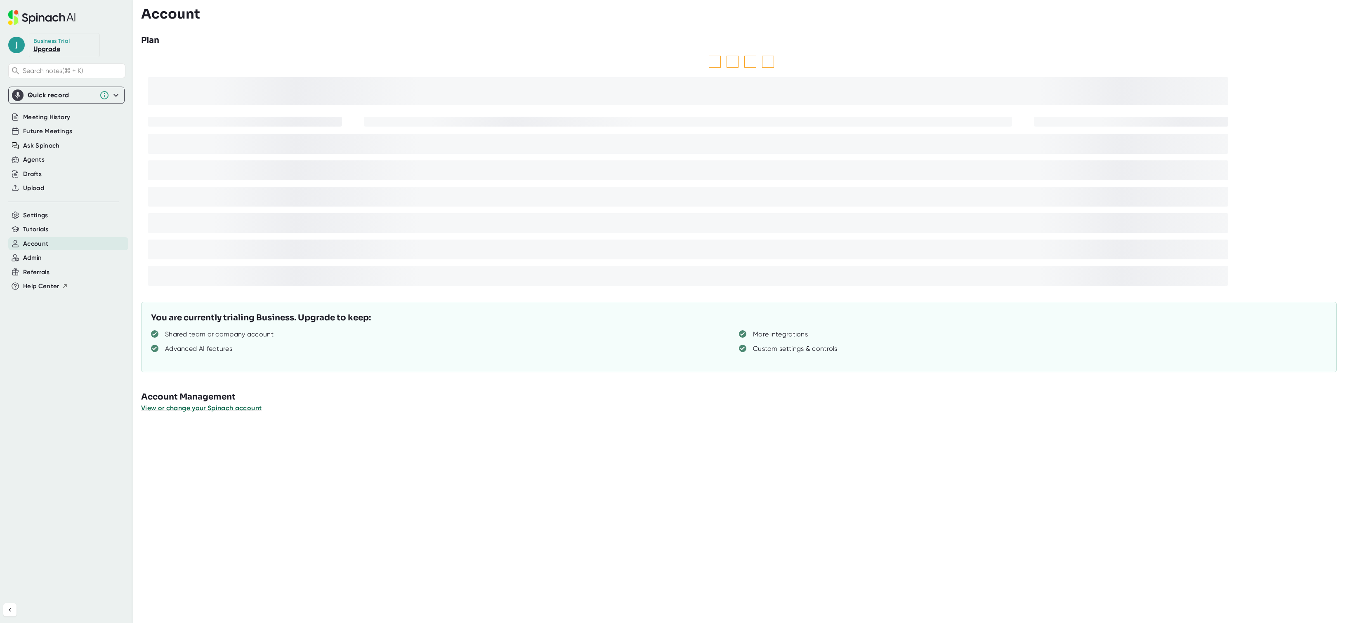 Image resolution: width=1345 pixels, height=623 pixels. What do you see at coordinates (33, 258) in the screenshot?
I see `button: Admin` at bounding box center [33, 258].